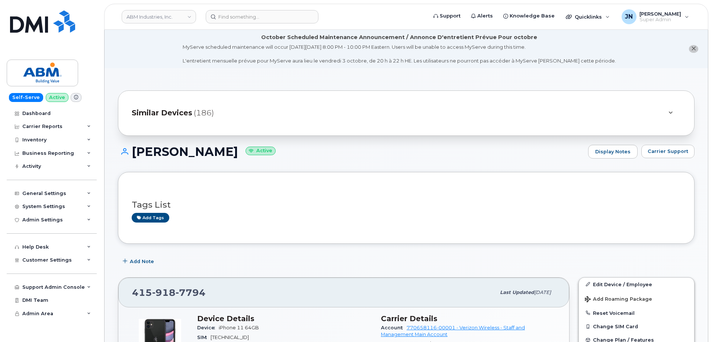  What do you see at coordinates (204, 337) in the screenshot?
I see `span: SIM` at bounding box center [204, 337].